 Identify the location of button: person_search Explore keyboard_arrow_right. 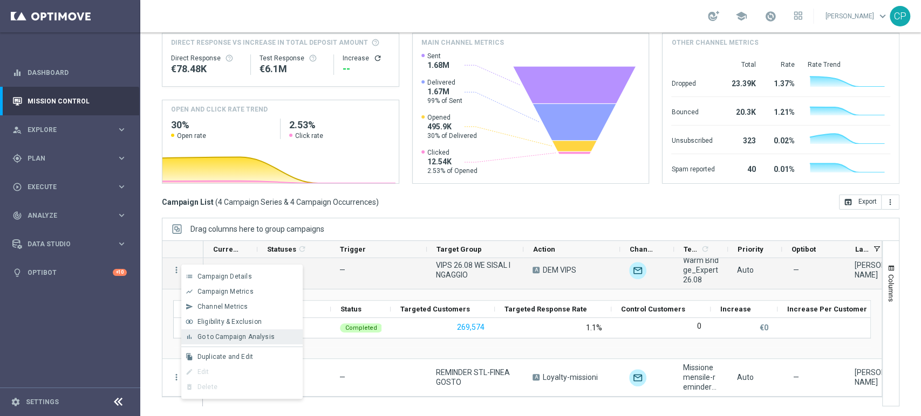
(70, 130).